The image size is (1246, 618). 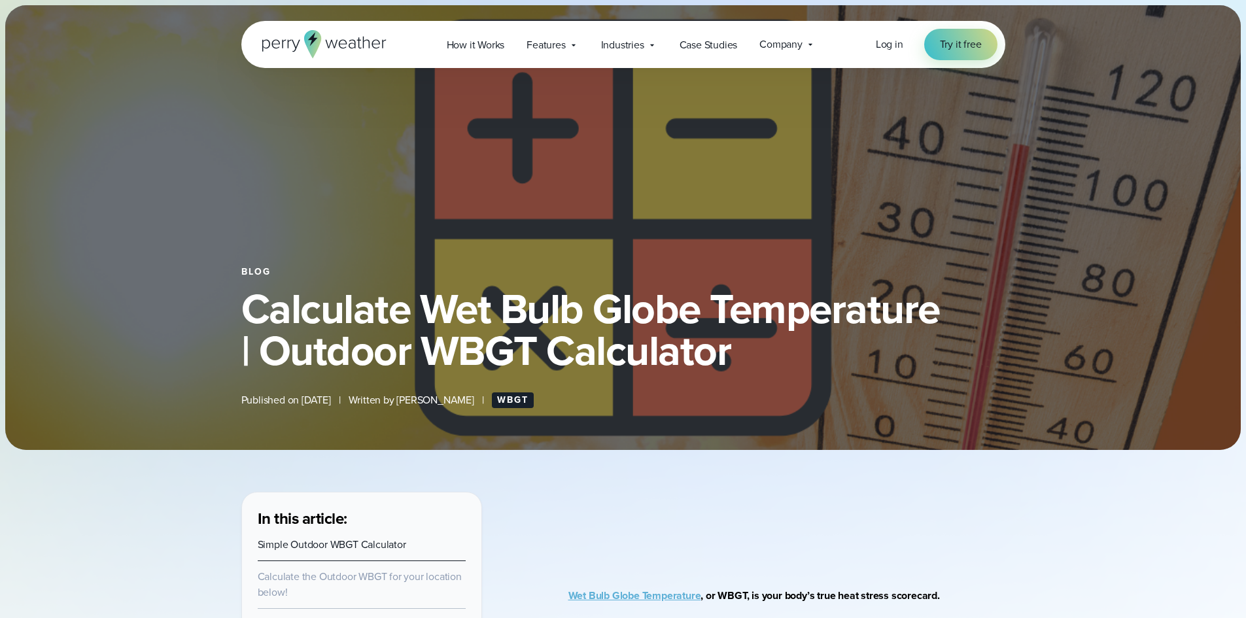 What do you see at coordinates (890, 44) in the screenshot?
I see `a: Log in` at bounding box center [890, 44].